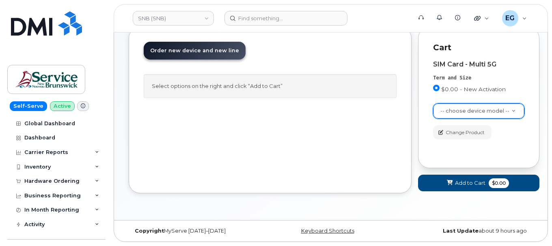  What do you see at coordinates (194, 50) in the screenshot?
I see `span: Order new device and new line` at bounding box center [194, 50].